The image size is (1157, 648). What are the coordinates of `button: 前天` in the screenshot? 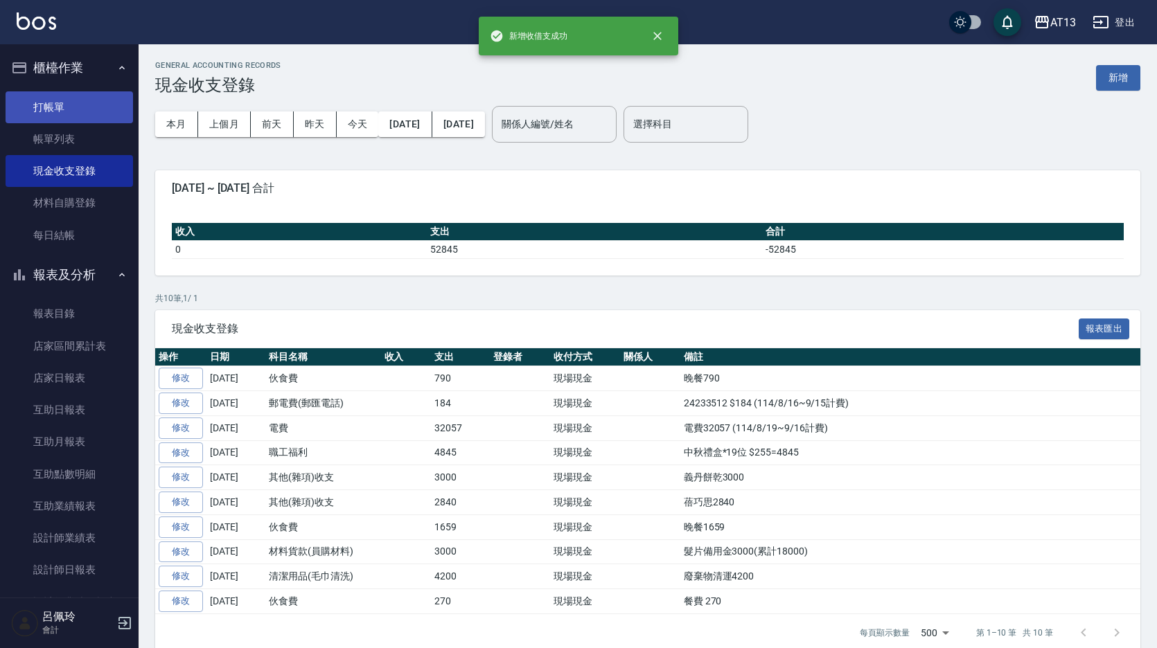 It's located at (272, 124).